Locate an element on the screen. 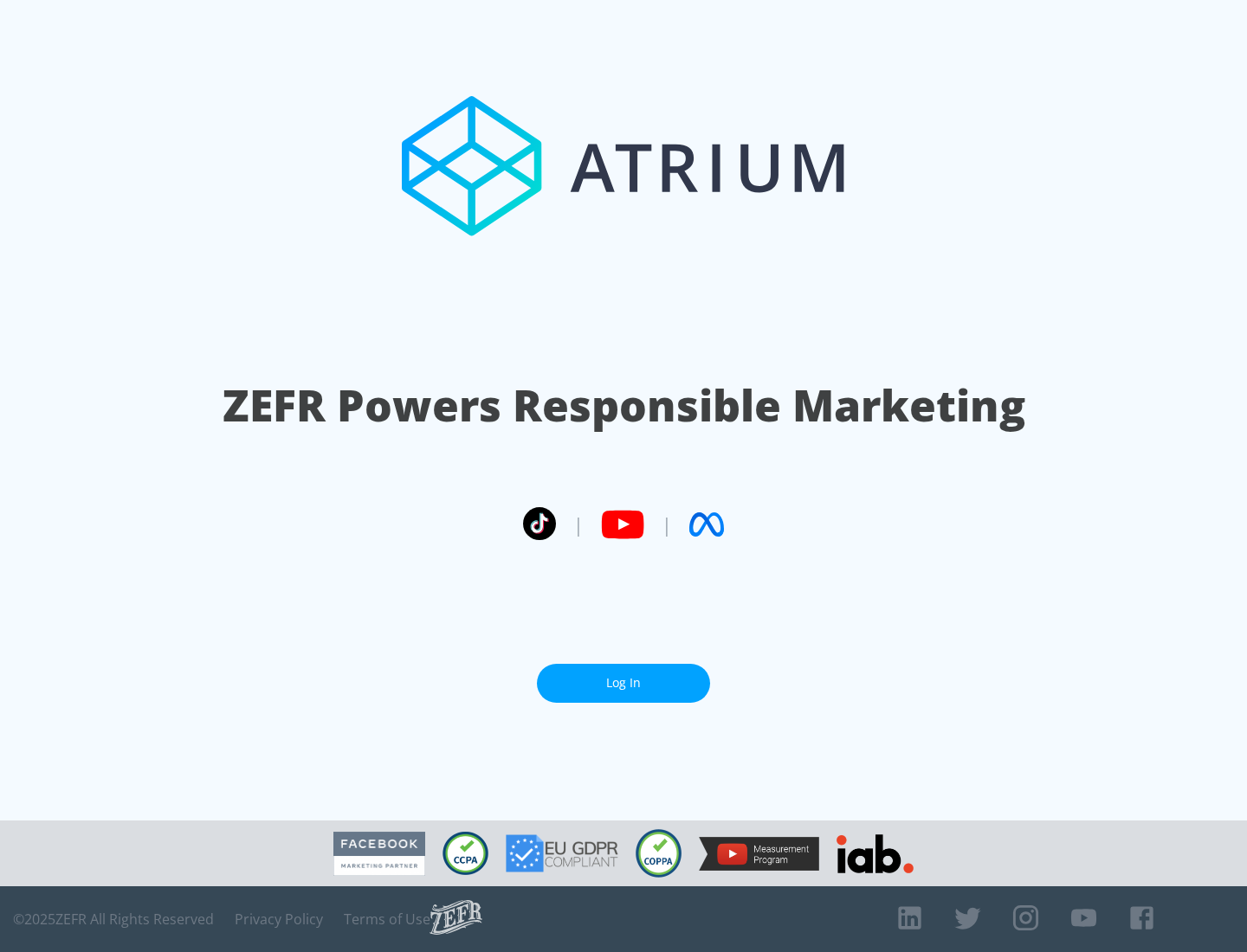 The height and width of the screenshot is (952, 1247). a: Log In is located at coordinates (623, 683).